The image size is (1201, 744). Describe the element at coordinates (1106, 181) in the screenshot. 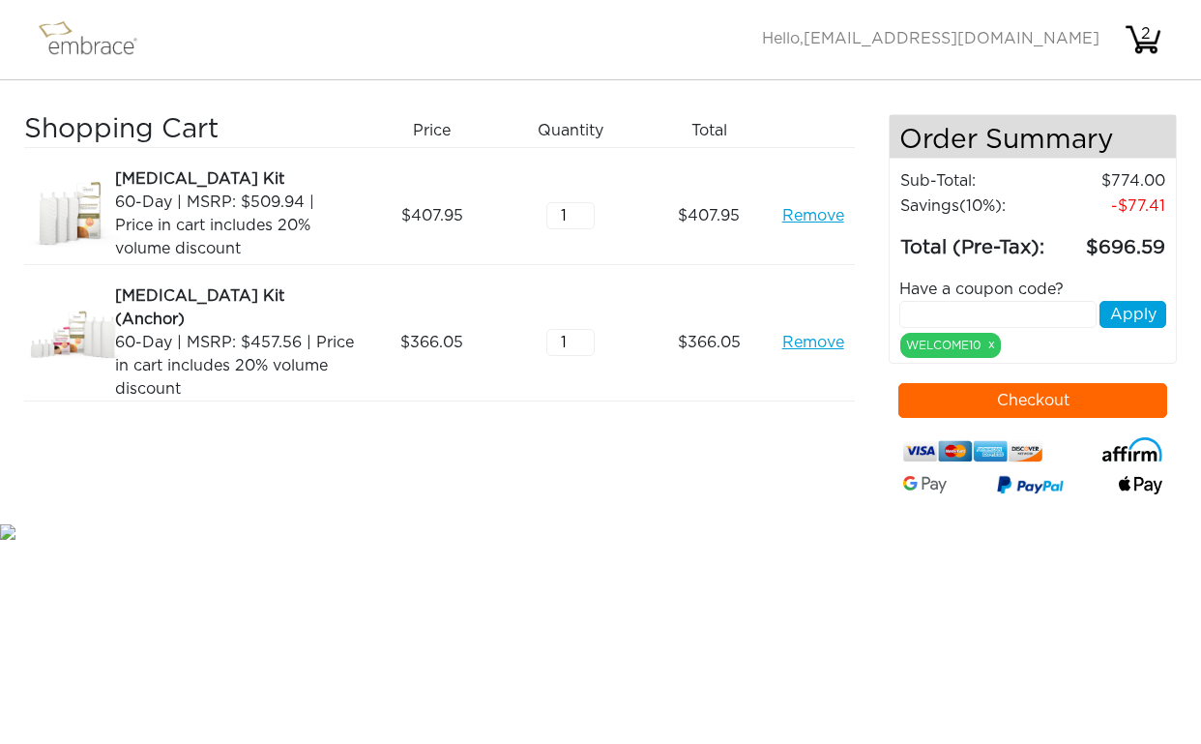

I see `td: 774.00` at that location.